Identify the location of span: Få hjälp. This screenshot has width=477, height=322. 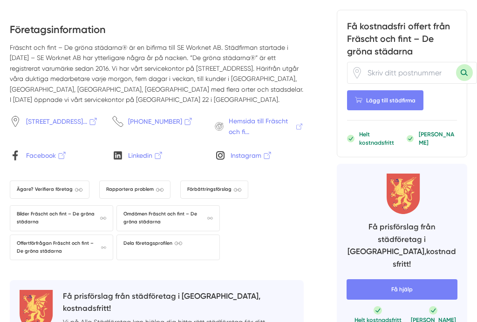
(402, 290).